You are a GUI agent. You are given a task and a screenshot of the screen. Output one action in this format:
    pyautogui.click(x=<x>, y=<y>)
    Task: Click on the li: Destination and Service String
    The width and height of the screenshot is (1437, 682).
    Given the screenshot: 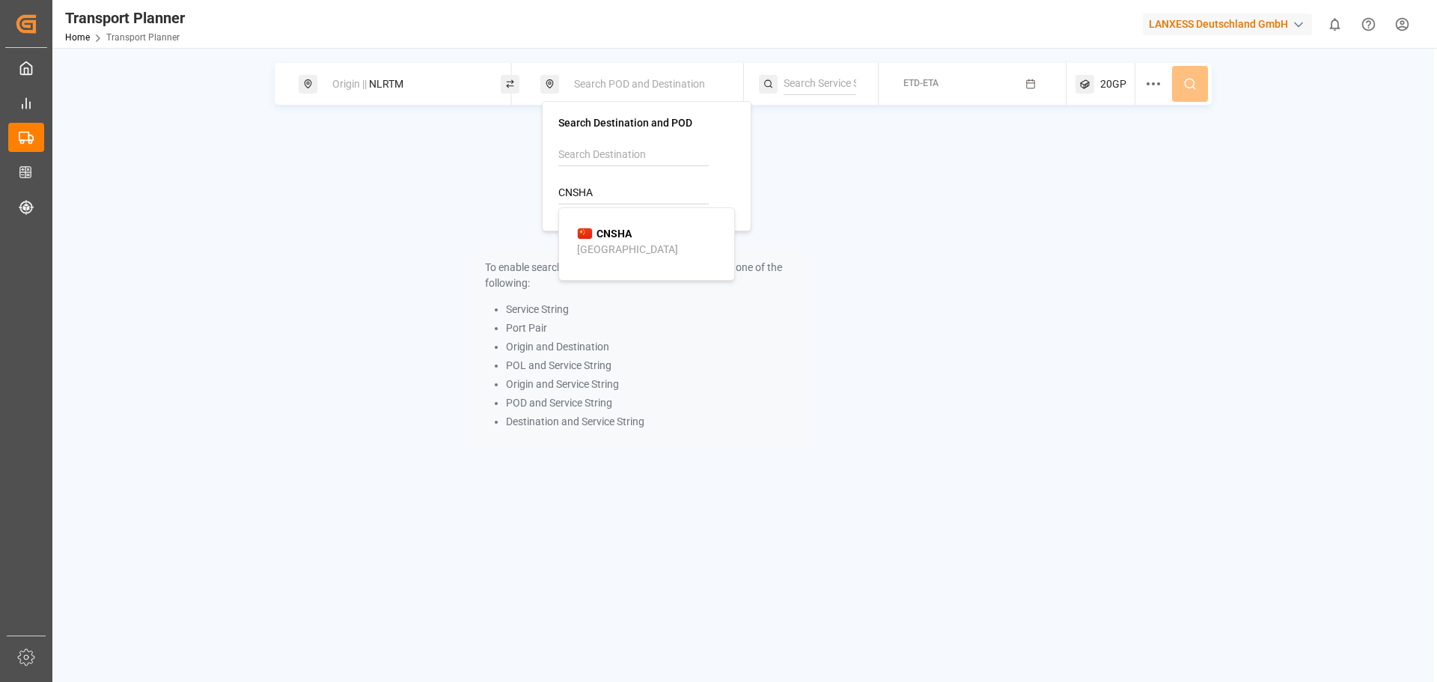 What is the action you would take?
    pyautogui.click(x=650, y=421)
    